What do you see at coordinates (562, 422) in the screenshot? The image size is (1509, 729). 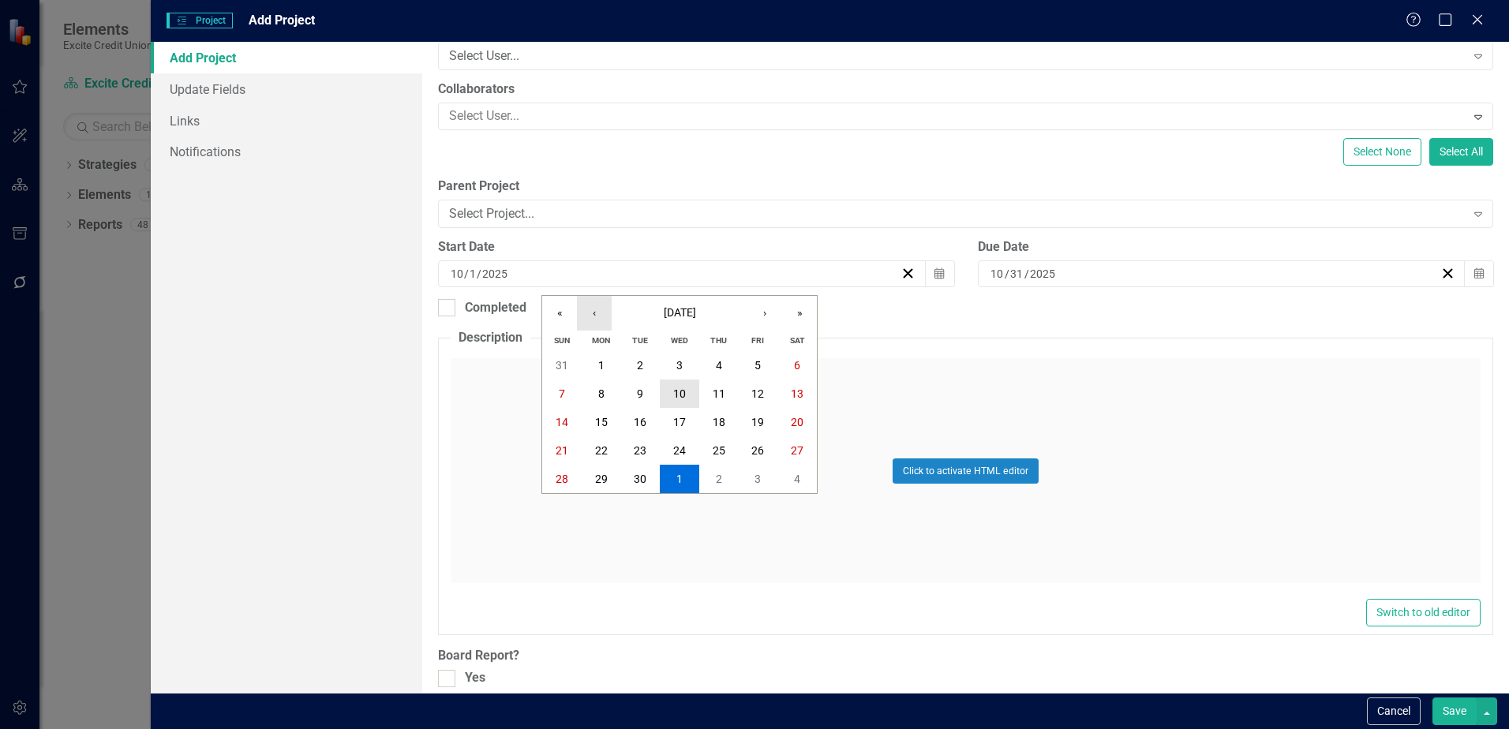 I see `abbr: September 14, 2025` at bounding box center [562, 422].